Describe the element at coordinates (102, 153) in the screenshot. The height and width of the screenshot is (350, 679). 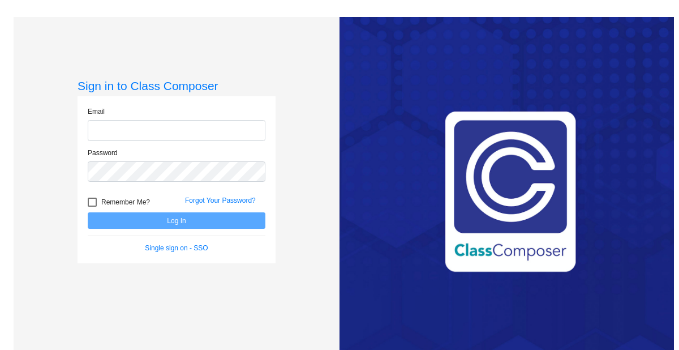
I see `label: Password` at that location.